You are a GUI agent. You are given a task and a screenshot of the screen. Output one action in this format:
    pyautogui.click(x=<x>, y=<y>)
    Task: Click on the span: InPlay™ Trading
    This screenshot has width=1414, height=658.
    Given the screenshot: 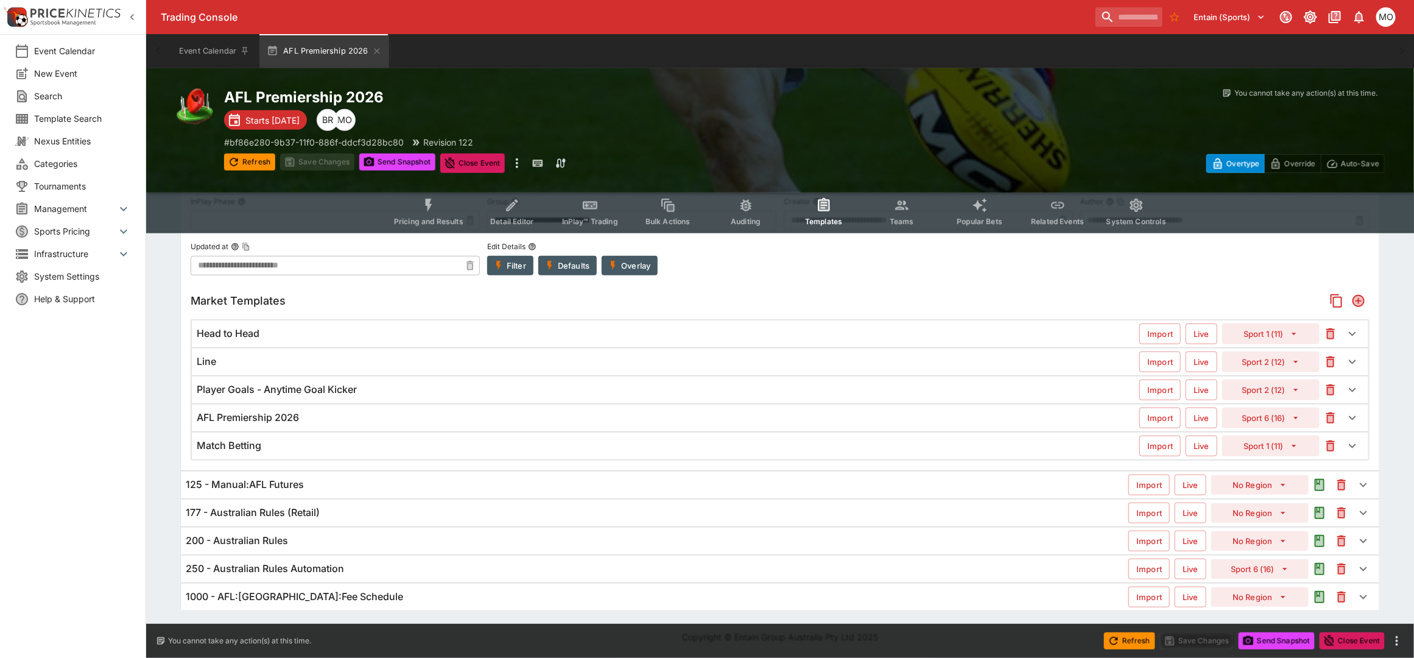 What is the action you would take?
    pyautogui.click(x=590, y=221)
    